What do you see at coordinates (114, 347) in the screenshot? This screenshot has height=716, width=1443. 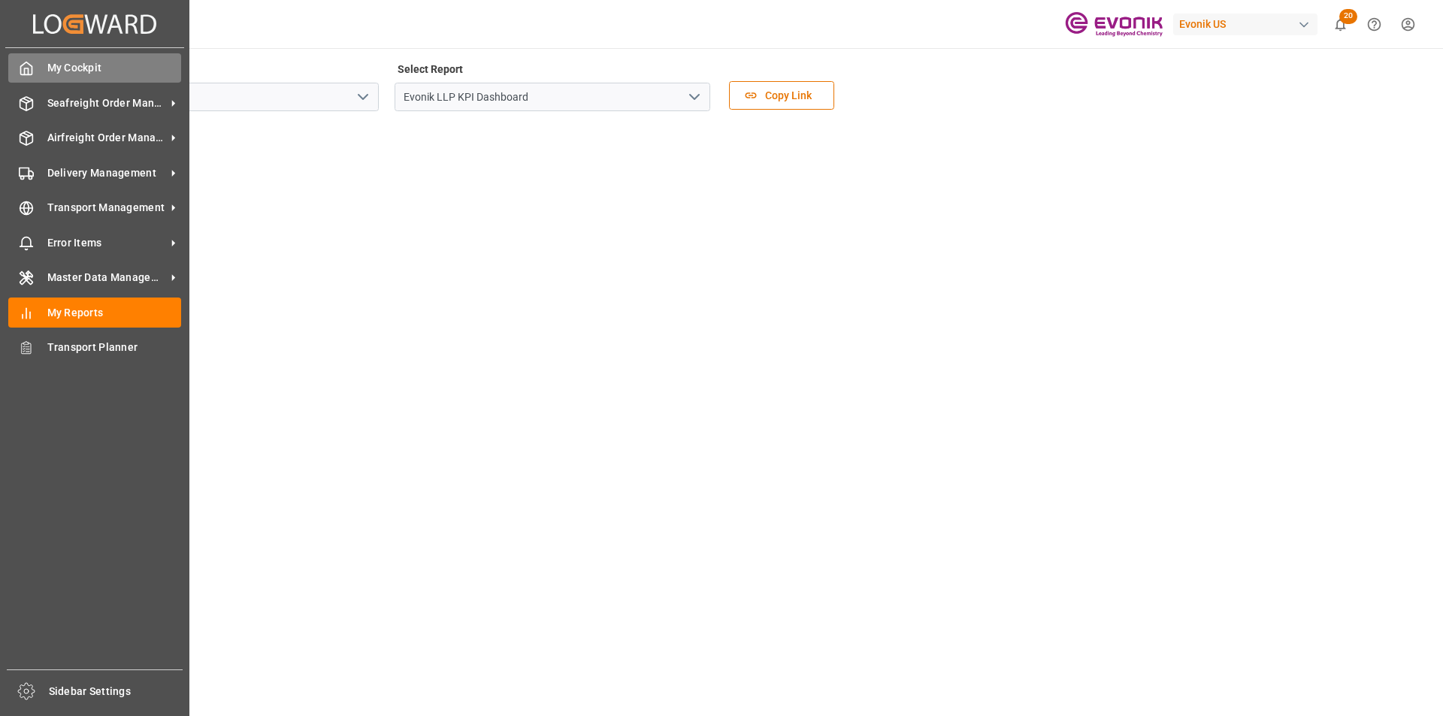 I see `span: Transport Planner` at bounding box center [114, 347].